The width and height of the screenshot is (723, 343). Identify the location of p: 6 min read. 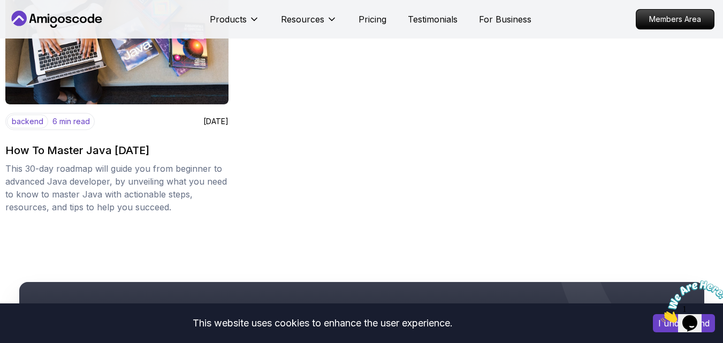
(71, 121).